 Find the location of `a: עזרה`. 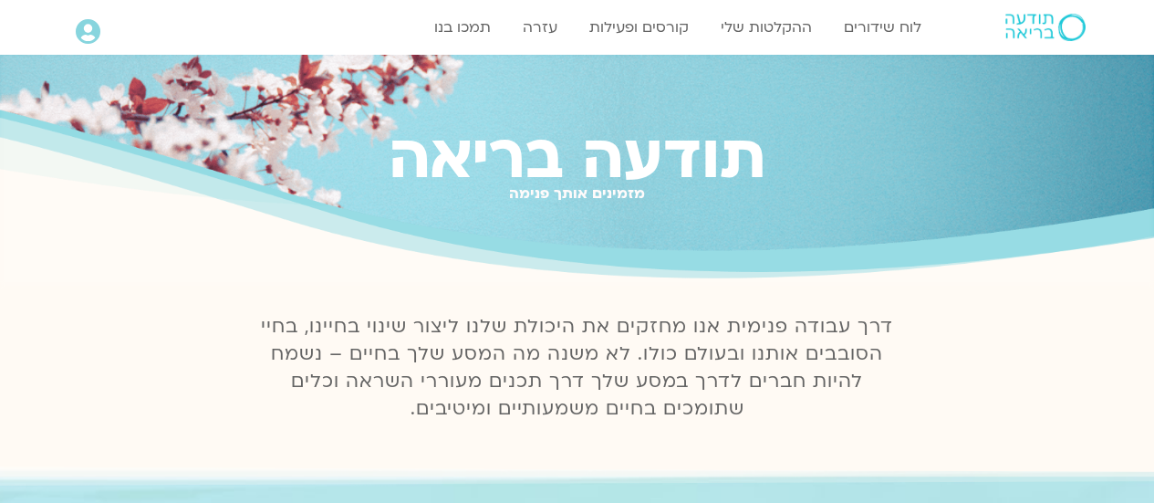

a: עזרה is located at coordinates (540, 27).